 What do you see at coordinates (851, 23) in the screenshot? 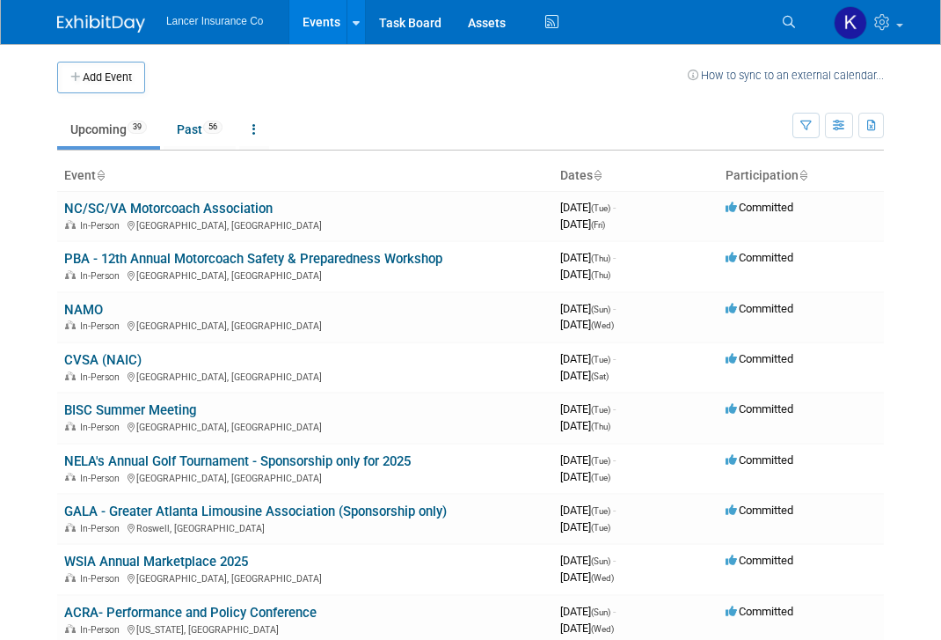
I see `img: Kimberly Ochs` at bounding box center [851, 23].